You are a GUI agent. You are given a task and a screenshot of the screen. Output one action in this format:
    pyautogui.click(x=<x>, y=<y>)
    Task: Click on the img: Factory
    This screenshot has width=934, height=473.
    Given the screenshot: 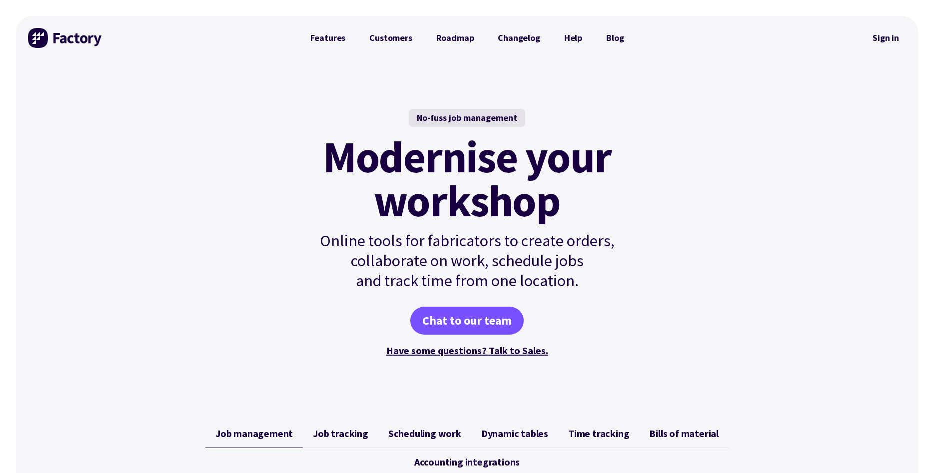 What is the action you would take?
    pyautogui.click(x=65, y=38)
    